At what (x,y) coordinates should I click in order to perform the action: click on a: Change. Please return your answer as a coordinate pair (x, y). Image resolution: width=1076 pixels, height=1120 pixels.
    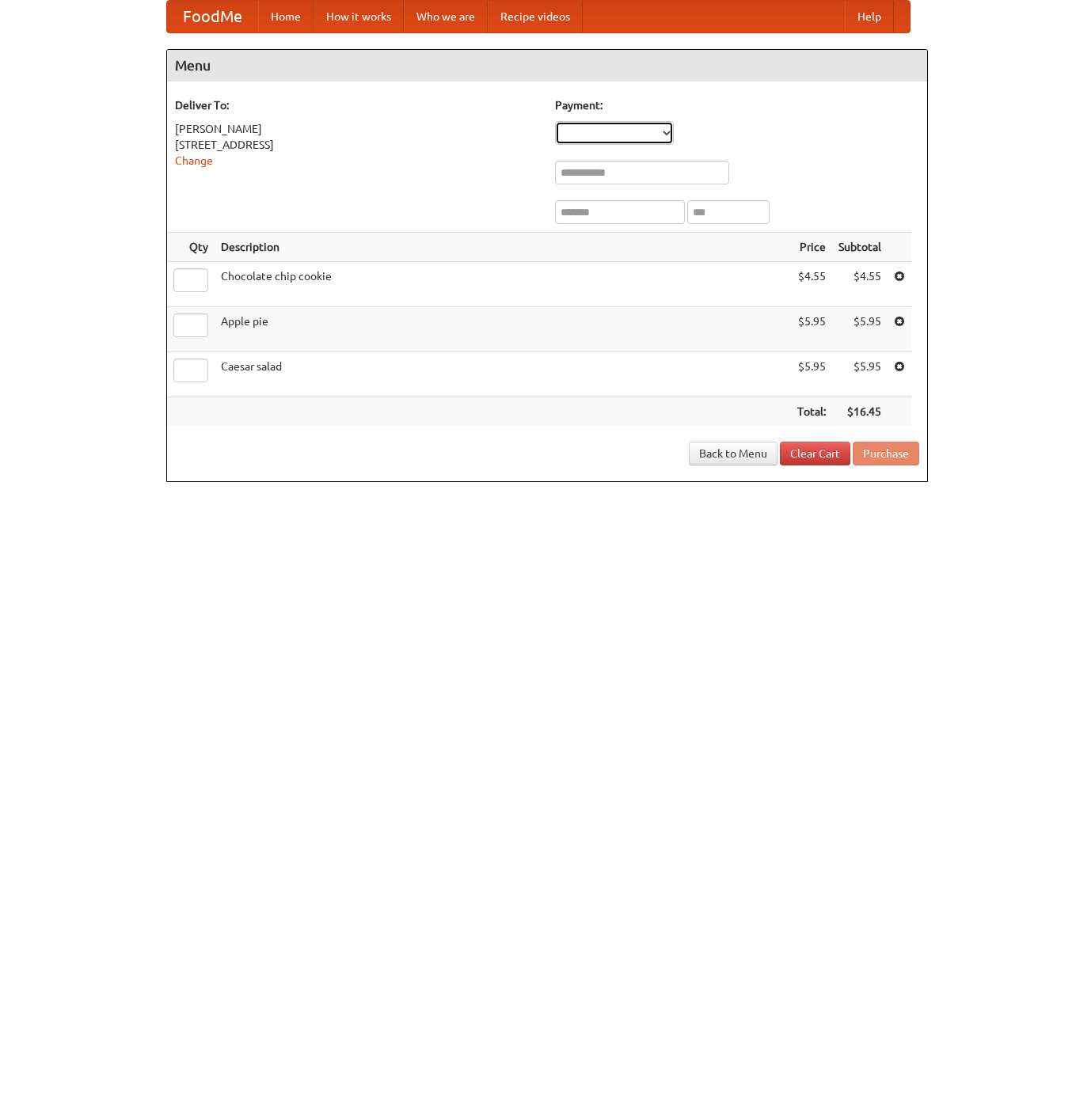
    Looking at the image, I should click on (194, 161).